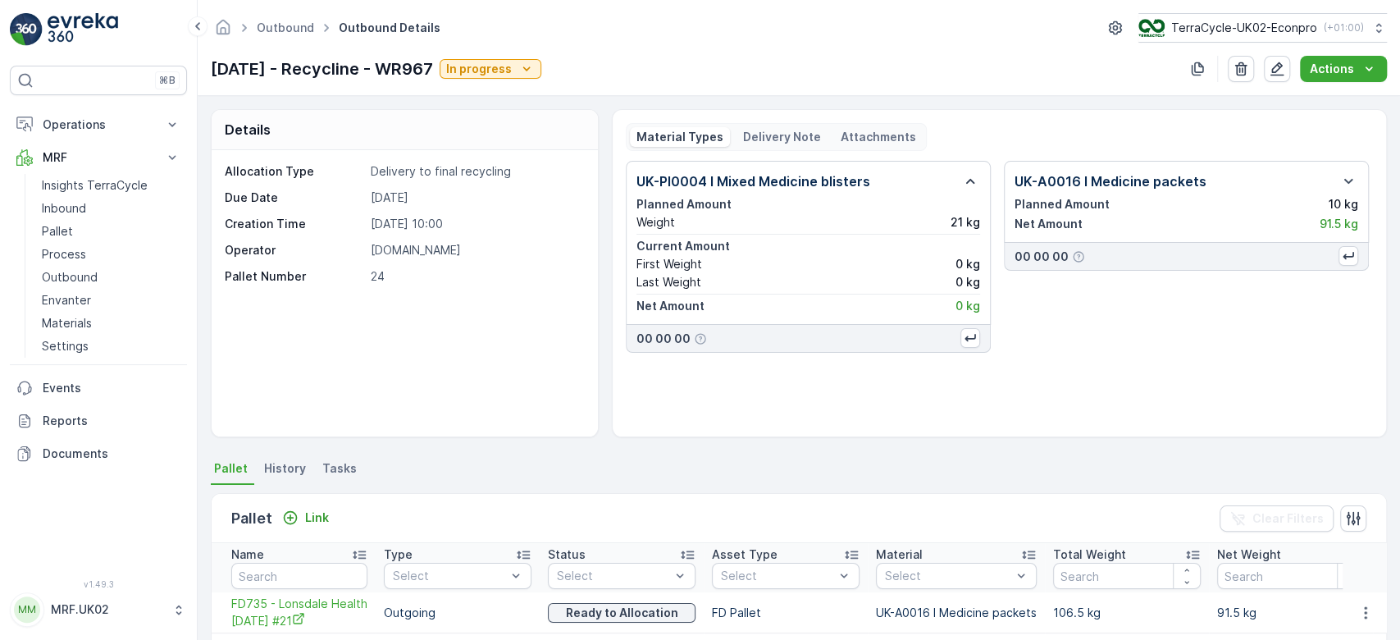 This screenshot has height=640, width=1400. What do you see at coordinates (111, 346) in the screenshot?
I see `a: Settings` at bounding box center [111, 346].